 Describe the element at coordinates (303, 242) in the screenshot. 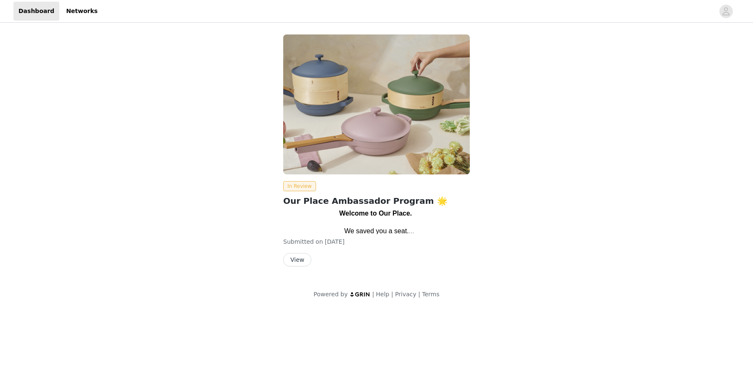

I see `span: Submitted on` at that location.